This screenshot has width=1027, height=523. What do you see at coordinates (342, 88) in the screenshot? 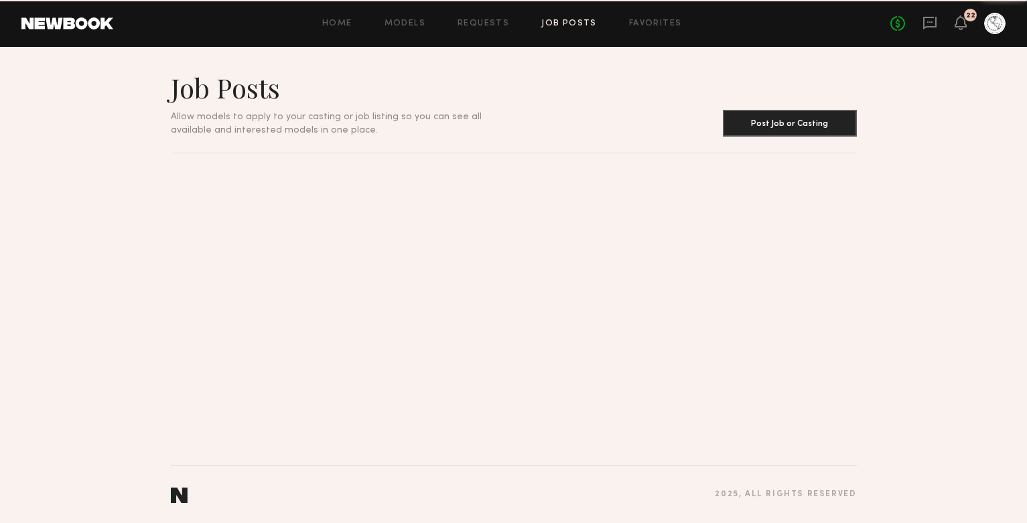
I see `h1: Job Posts` at bounding box center [342, 88].